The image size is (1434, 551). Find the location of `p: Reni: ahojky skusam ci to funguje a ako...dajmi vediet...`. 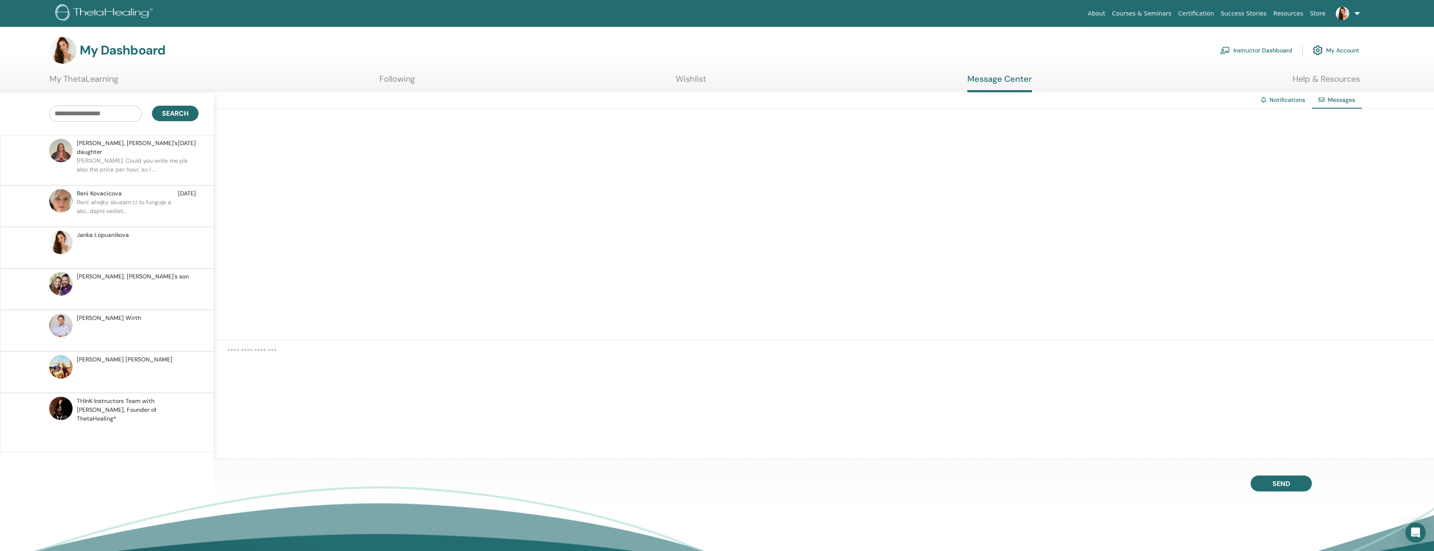

p: Reni: ahojky skusam ci to funguje a ako...dajmi vediet... is located at coordinates (138, 211).